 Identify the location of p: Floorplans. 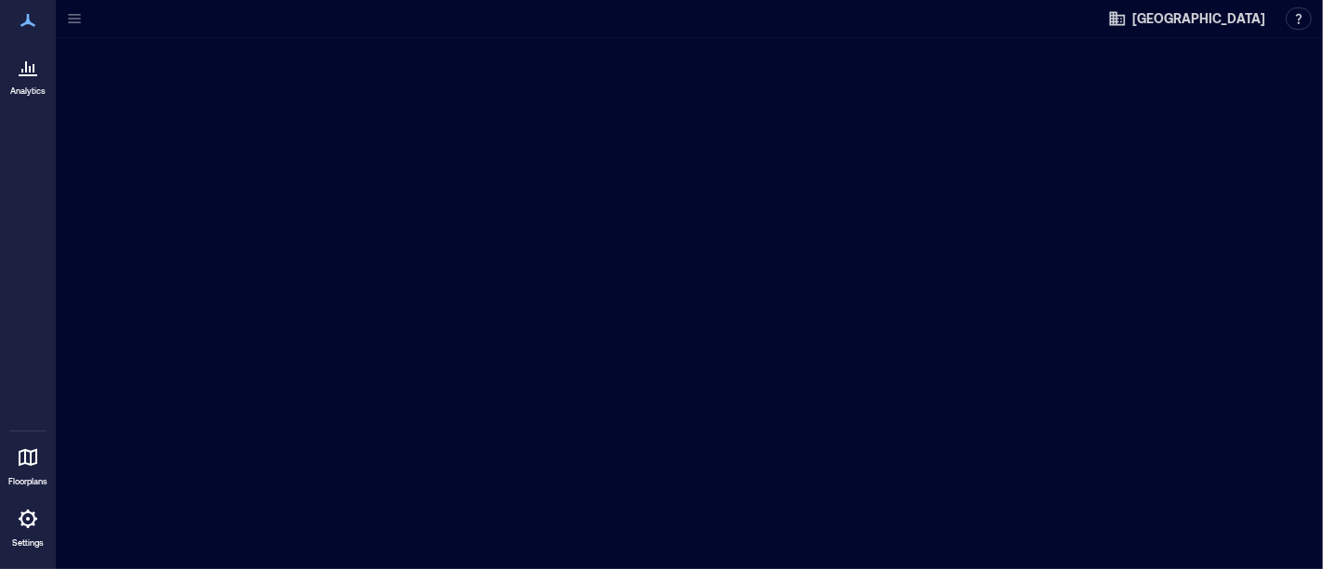
(28, 482).